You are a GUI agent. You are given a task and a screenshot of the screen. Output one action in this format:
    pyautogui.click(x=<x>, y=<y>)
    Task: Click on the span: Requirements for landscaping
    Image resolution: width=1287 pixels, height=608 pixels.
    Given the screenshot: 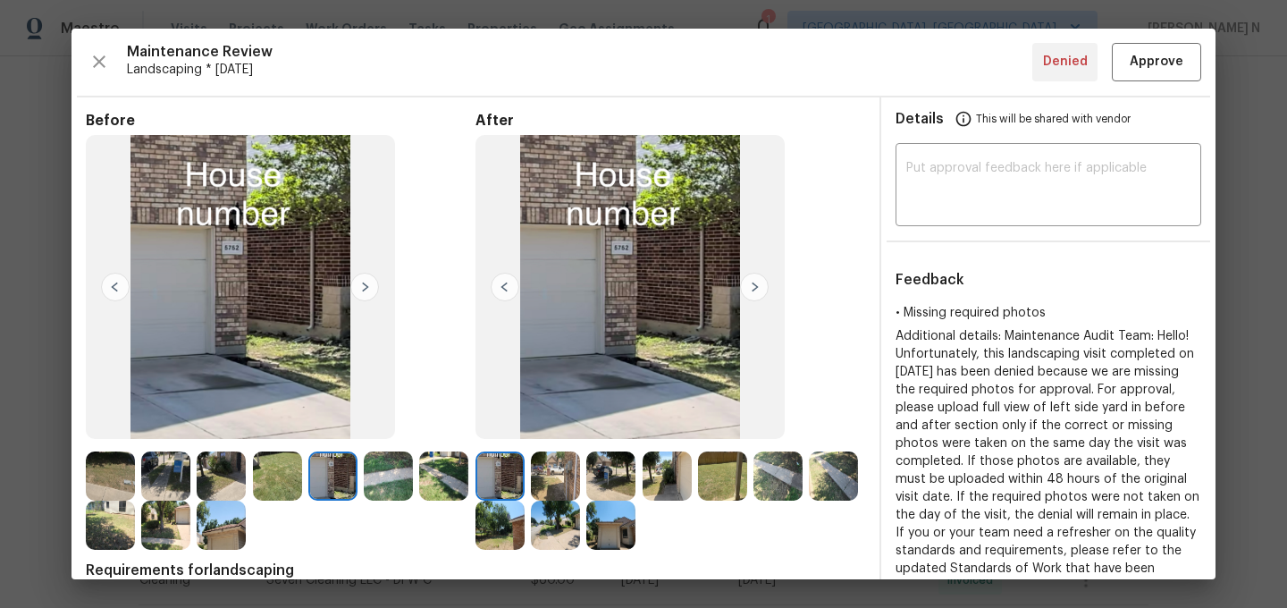 What is the action you would take?
    pyautogui.click(x=475, y=570)
    